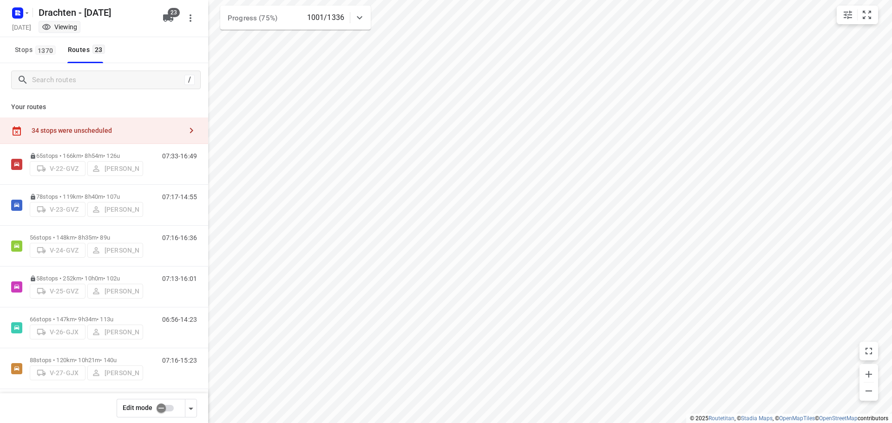 This screenshot has height=423, width=892. Describe the element at coordinates (191, 408) in the screenshot. I see `div: Driver app settings` at that location.